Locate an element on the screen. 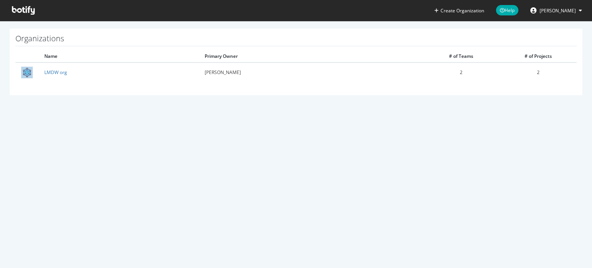  a: LMDW org is located at coordinates (55, 72).